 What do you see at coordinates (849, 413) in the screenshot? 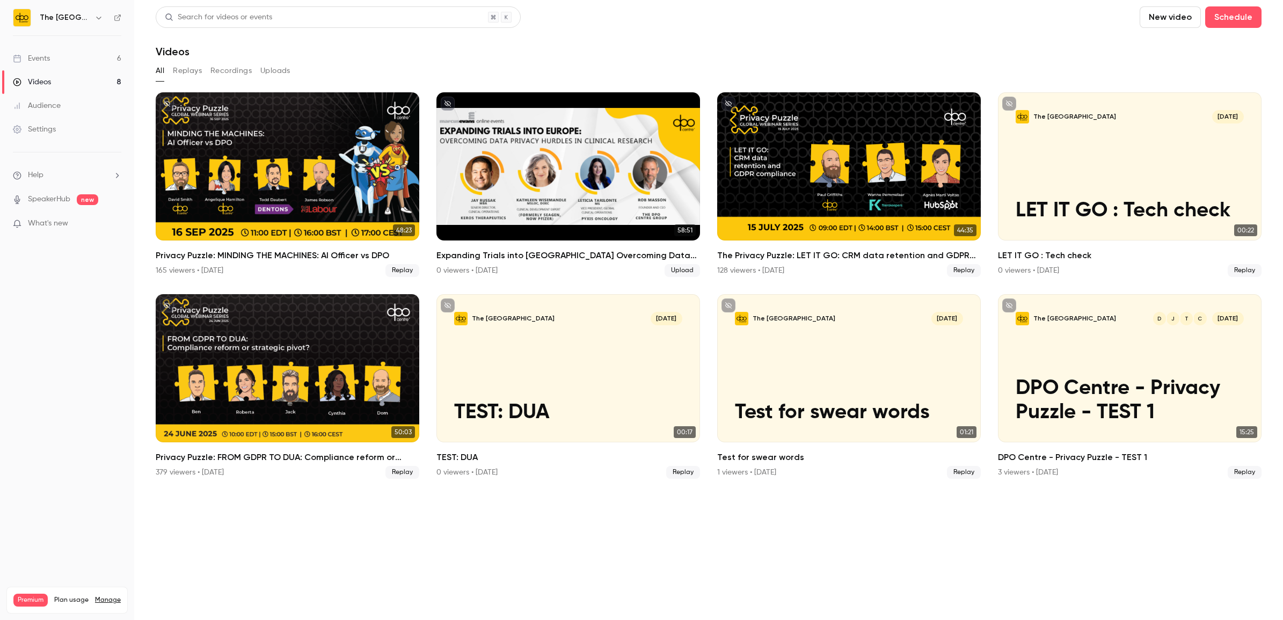
I see `p: Test for swear words` at bounding box center [849, 413].